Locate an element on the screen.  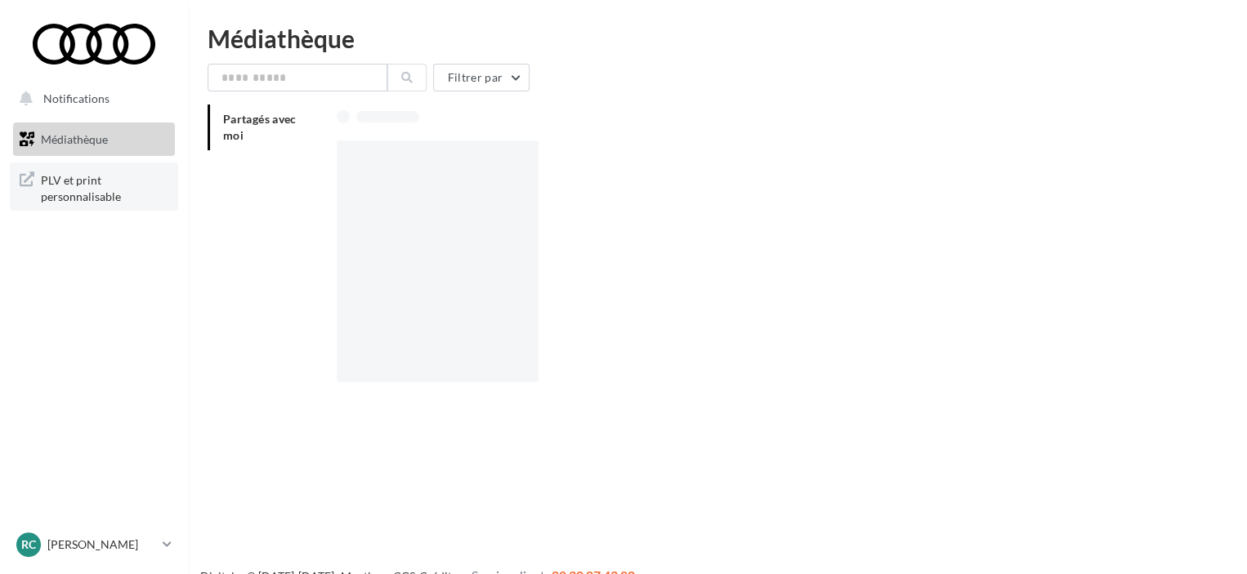
span: Partagés avec moi is located at coordinates (260, 127).